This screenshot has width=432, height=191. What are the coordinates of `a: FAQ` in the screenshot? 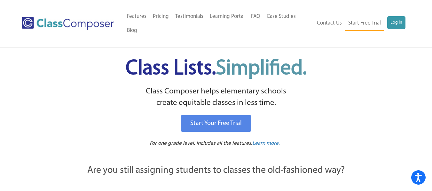 It's located at (255, 17).